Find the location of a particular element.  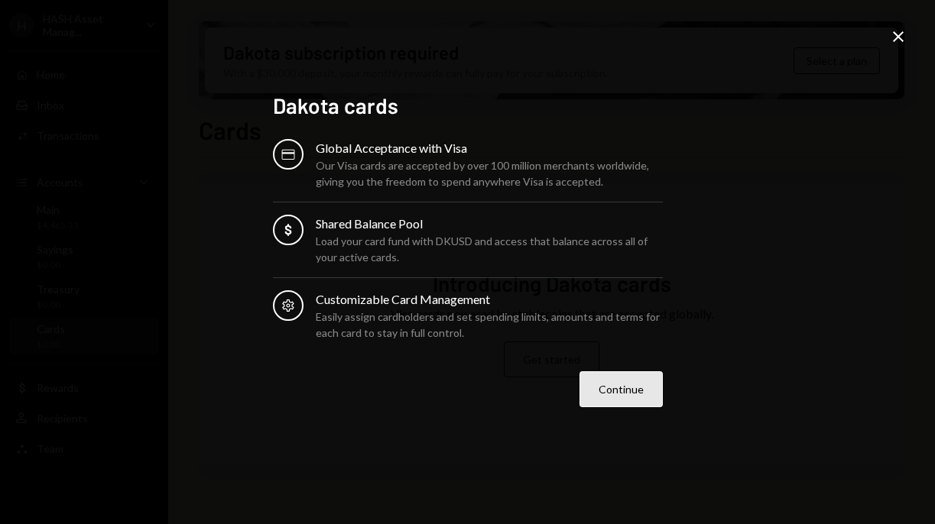

div: Customizable Card Management is located at coordinates (489, 300).